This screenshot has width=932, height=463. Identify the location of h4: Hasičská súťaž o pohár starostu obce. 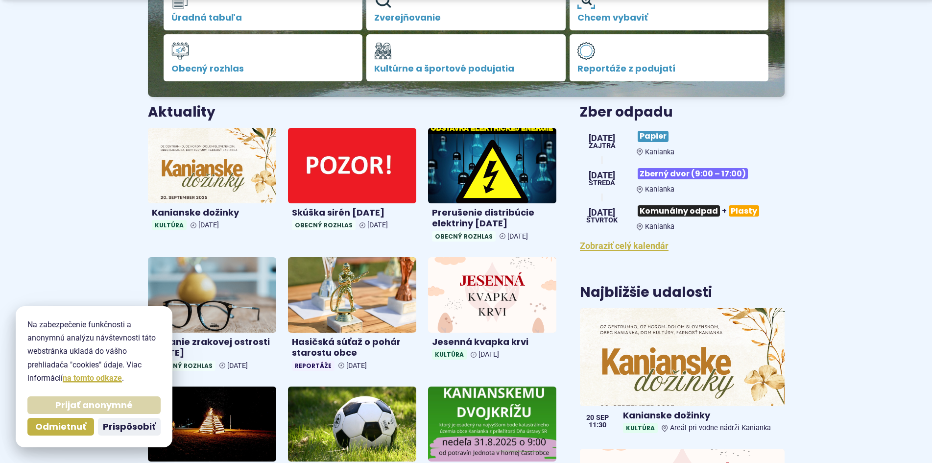
(352, 347).